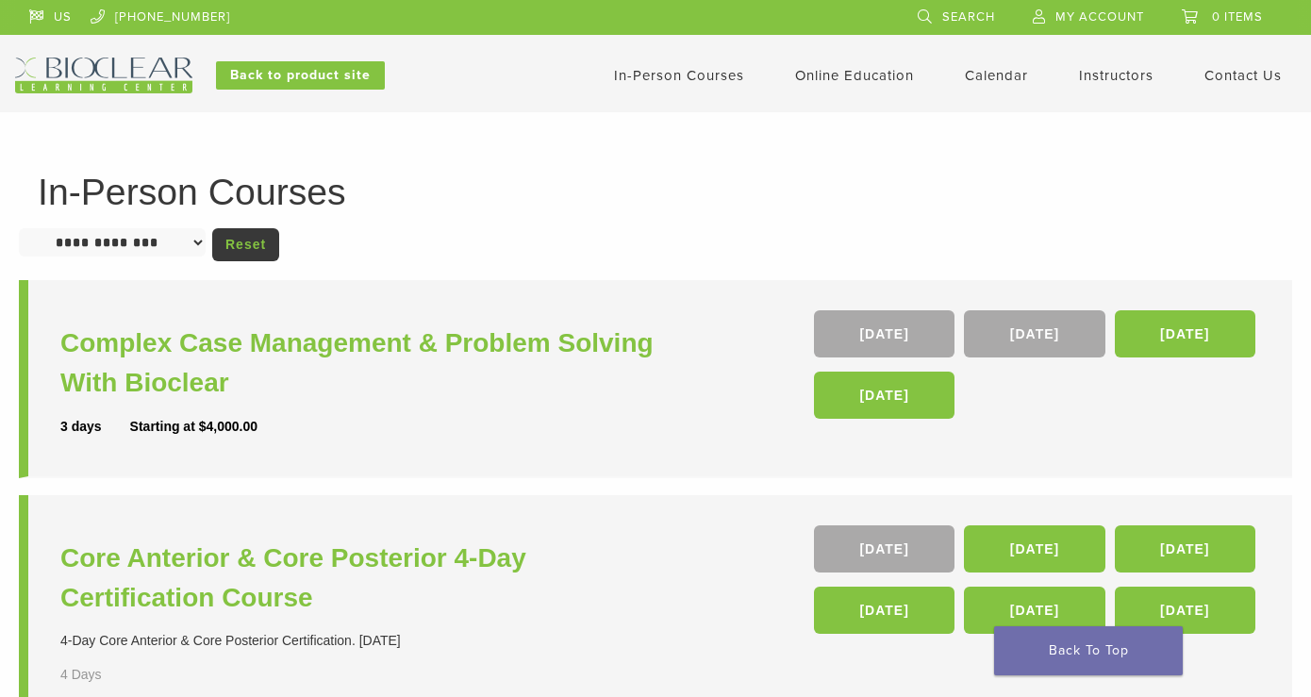 This screenshot has width=1311, height=697. What do you see at coordinates (854, 75) in the screenshot?
I see `a: Online Education` at bounding box center [854, 75].